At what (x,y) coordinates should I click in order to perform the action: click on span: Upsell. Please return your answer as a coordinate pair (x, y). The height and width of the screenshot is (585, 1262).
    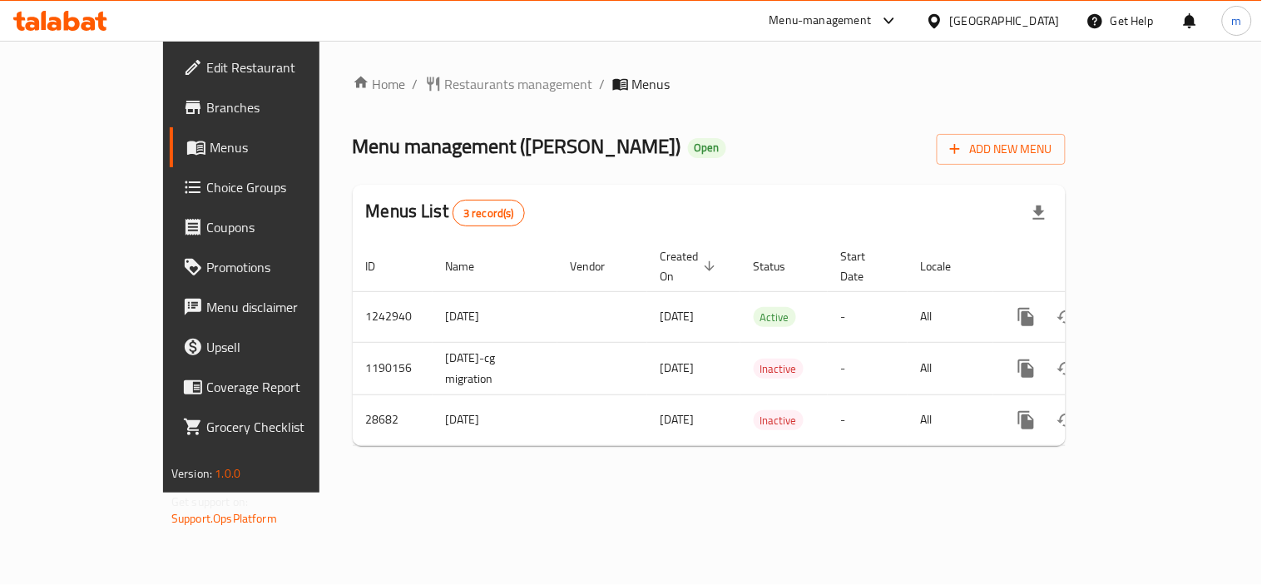
    Looking at the image, I should click on (283, 347).